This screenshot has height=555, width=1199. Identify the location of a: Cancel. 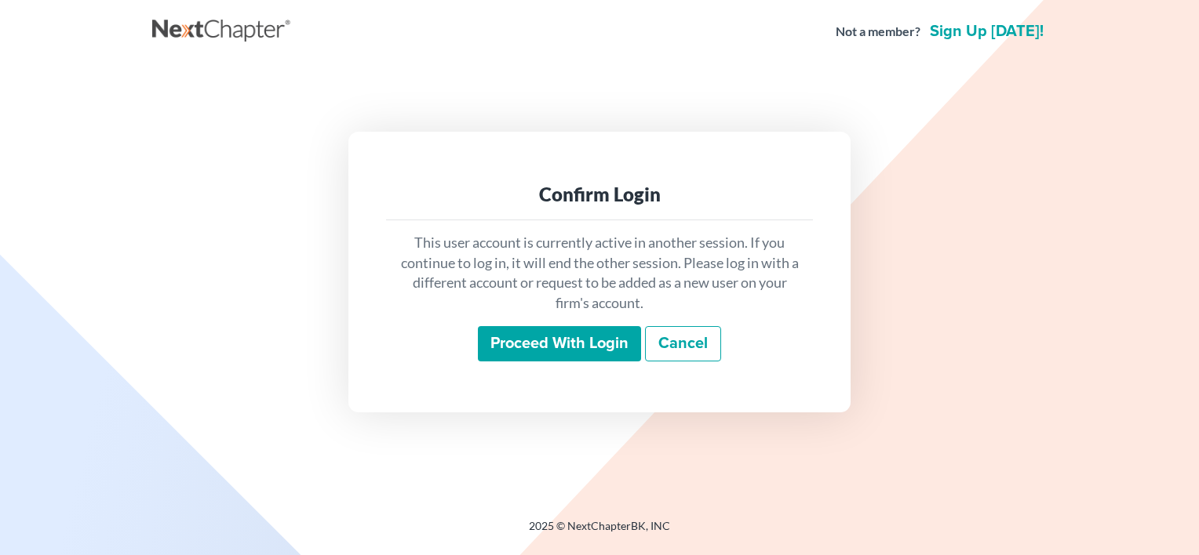
(682, 344).